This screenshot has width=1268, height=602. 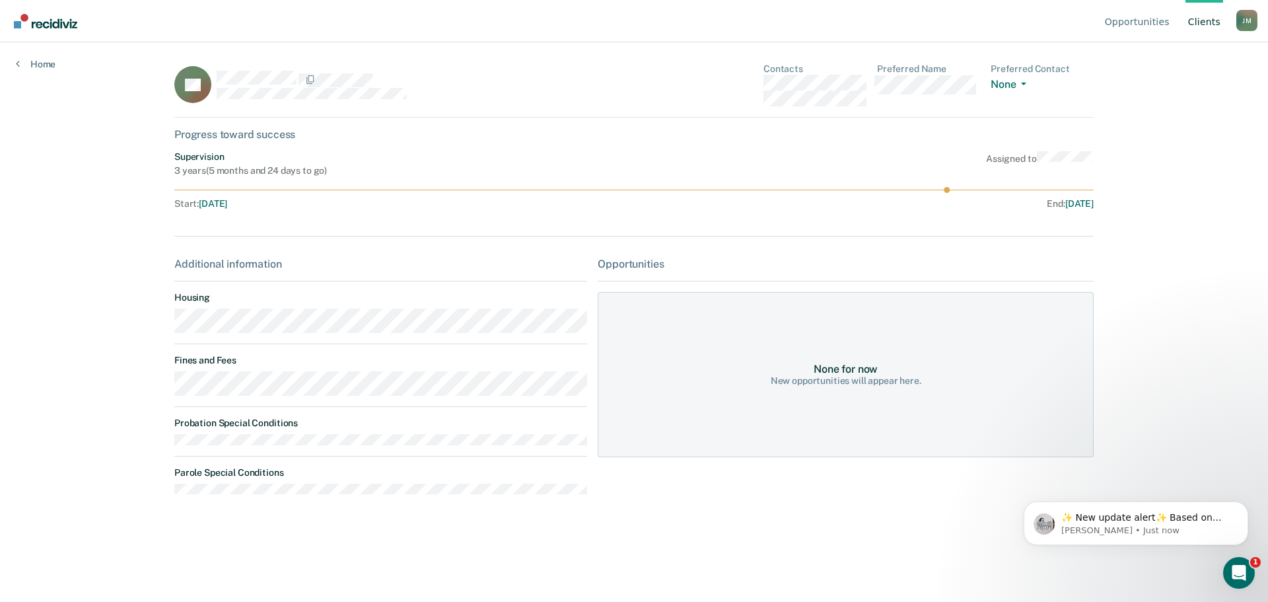 I want to click on dt: Contacts, so click(x=815, y=69).